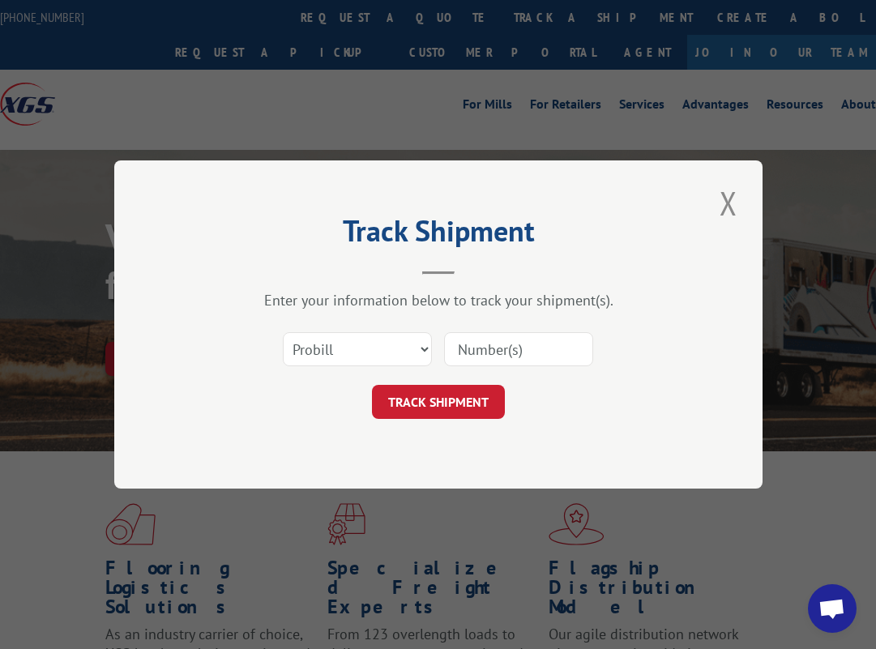 This screenshot has width=876, height=649. What do you see at coordinates (439, 235) in the screenshot?
I see `h2: Track Shipment` at bounding box center [439, 235].